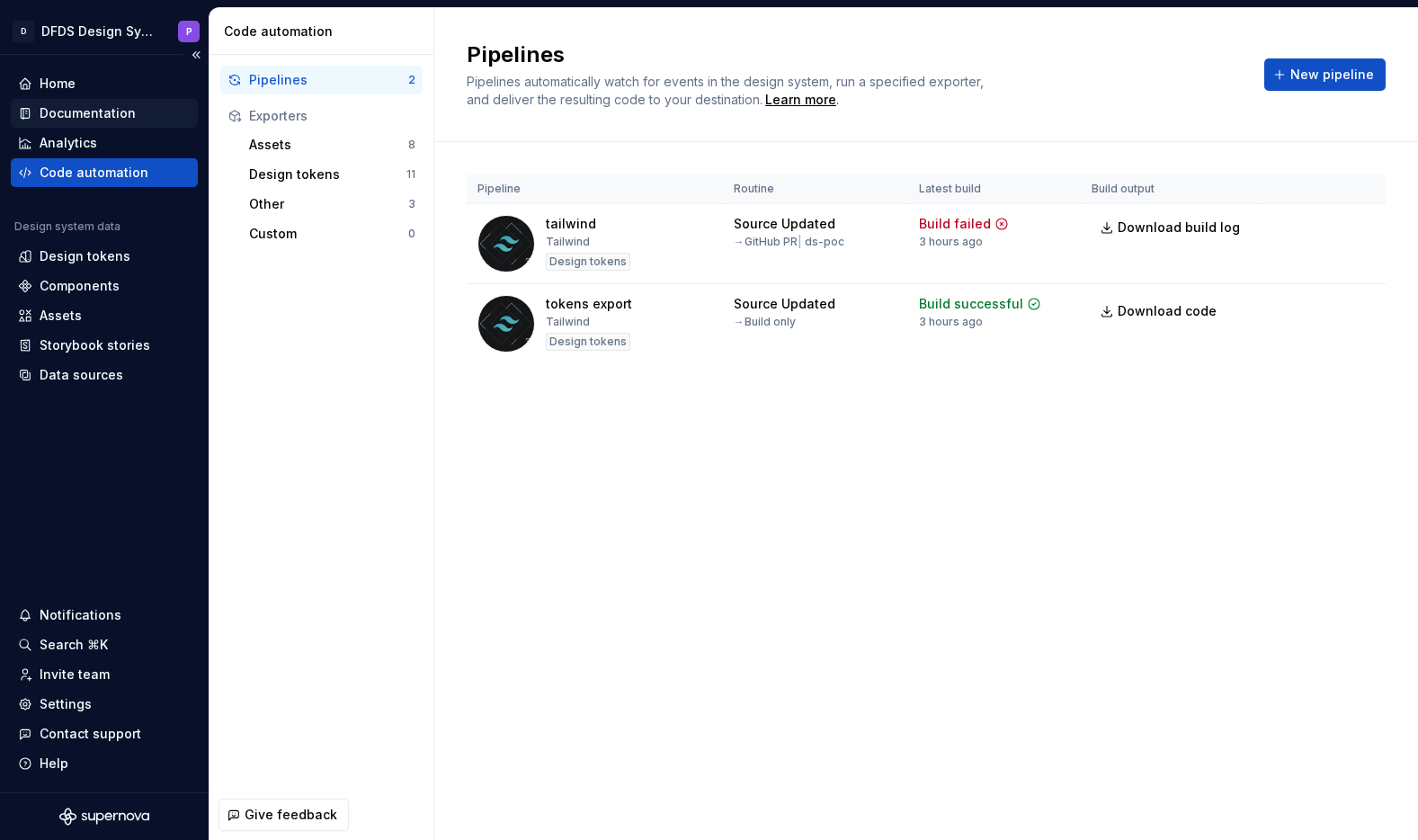 The width and height of the screenshot is (1418, 840). Describe the element at coordinates (332, 145) in the screenshot. I see `button: Assets8` at that location.